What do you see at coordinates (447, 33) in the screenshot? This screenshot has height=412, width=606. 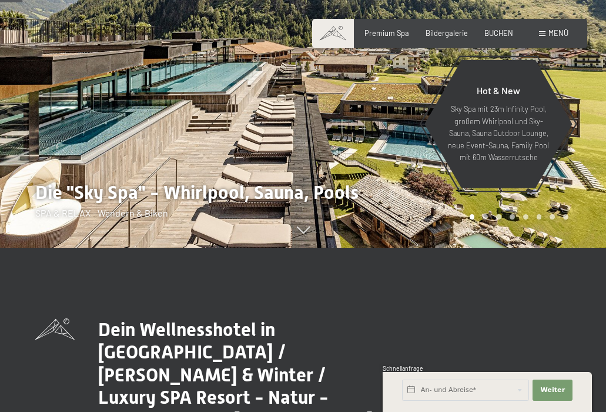 I see `a: Bildergalerie` at bounding box center [447, 33].